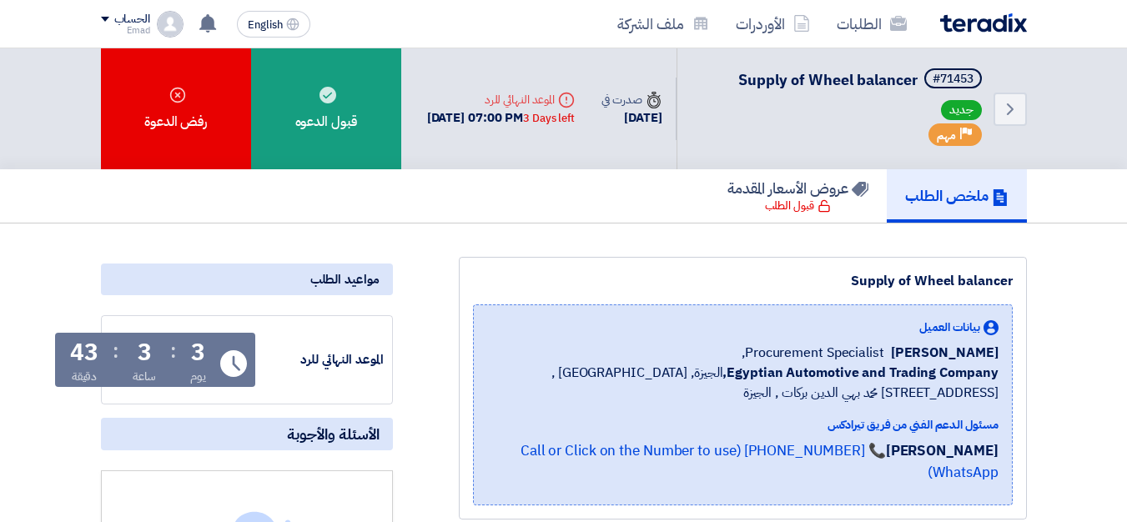 This screenshot has height=522, width=1127. I want to click on h5: Supply of Wheel balancer, so click(862, 80).